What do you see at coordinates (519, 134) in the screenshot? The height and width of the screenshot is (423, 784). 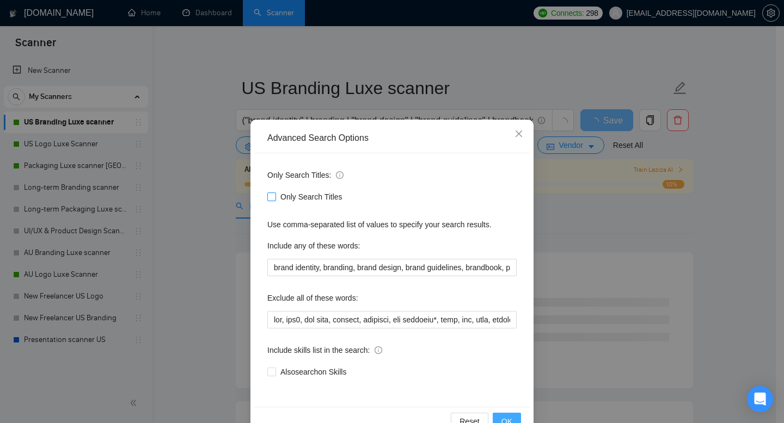 I see `button: Close` at bounding box center [519, 134].